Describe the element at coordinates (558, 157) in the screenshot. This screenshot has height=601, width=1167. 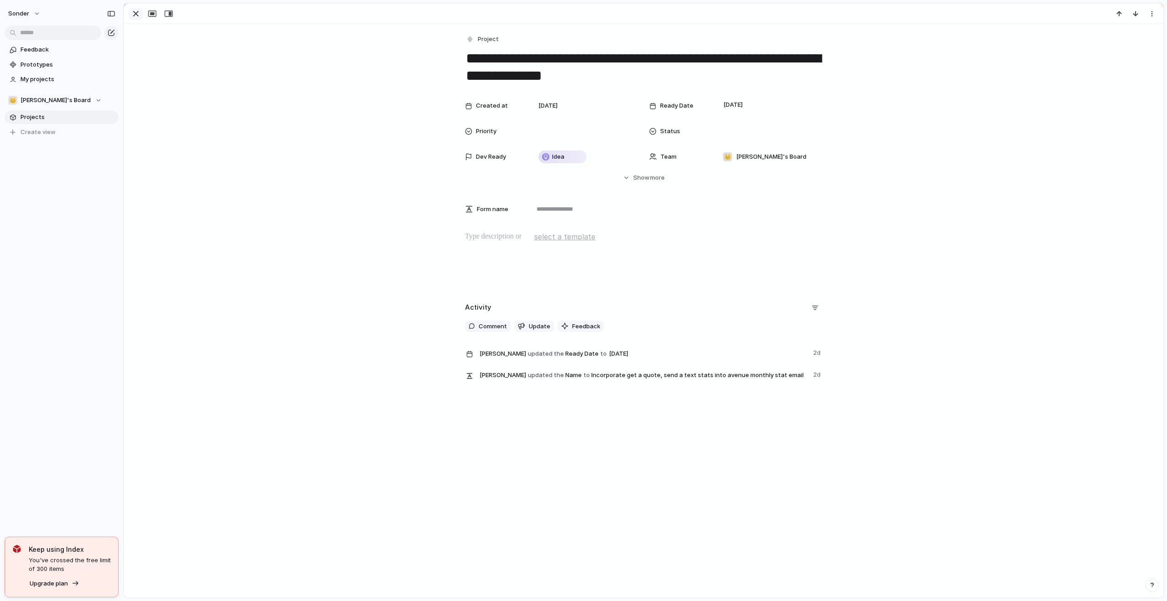
I see `span: Idea` at that location.